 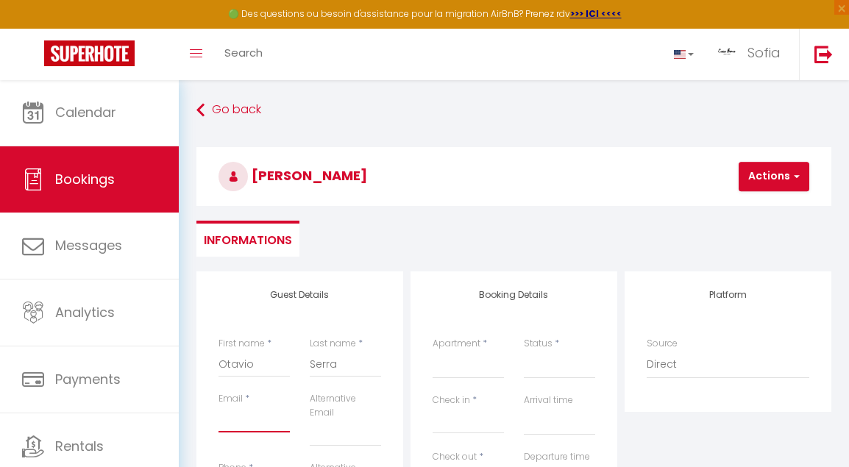 I want to click on a: >>> ICI <<<<, so click(x=596, y=13).